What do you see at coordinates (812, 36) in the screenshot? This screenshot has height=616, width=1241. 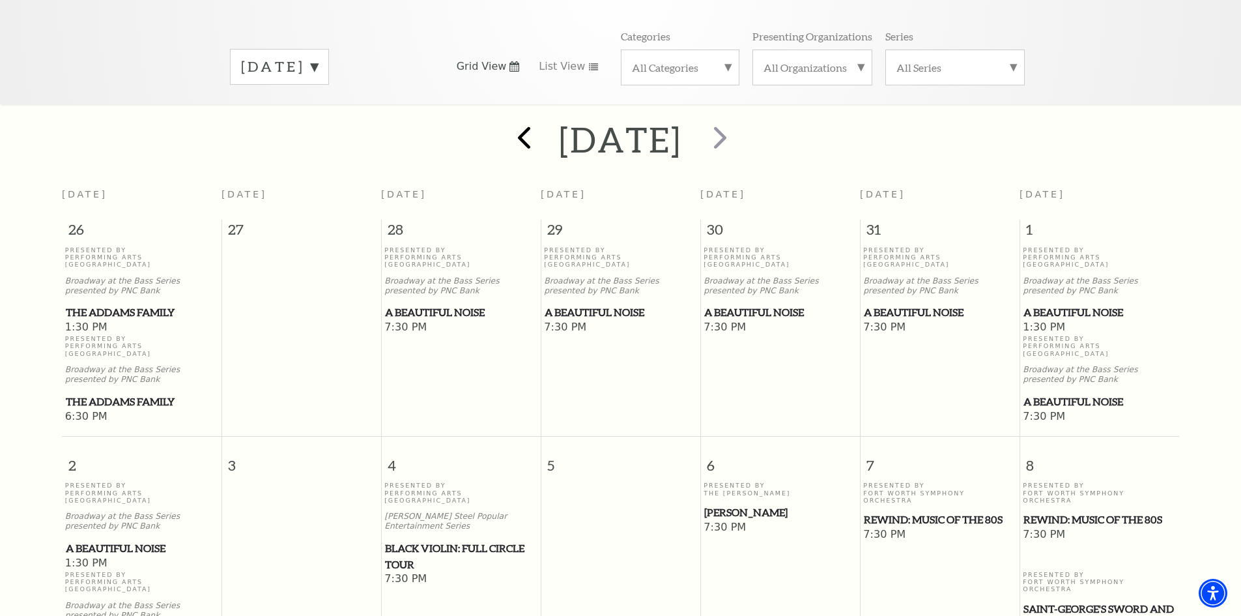 I see `p: Presenting Organizations` at bounding box center [812, 36].